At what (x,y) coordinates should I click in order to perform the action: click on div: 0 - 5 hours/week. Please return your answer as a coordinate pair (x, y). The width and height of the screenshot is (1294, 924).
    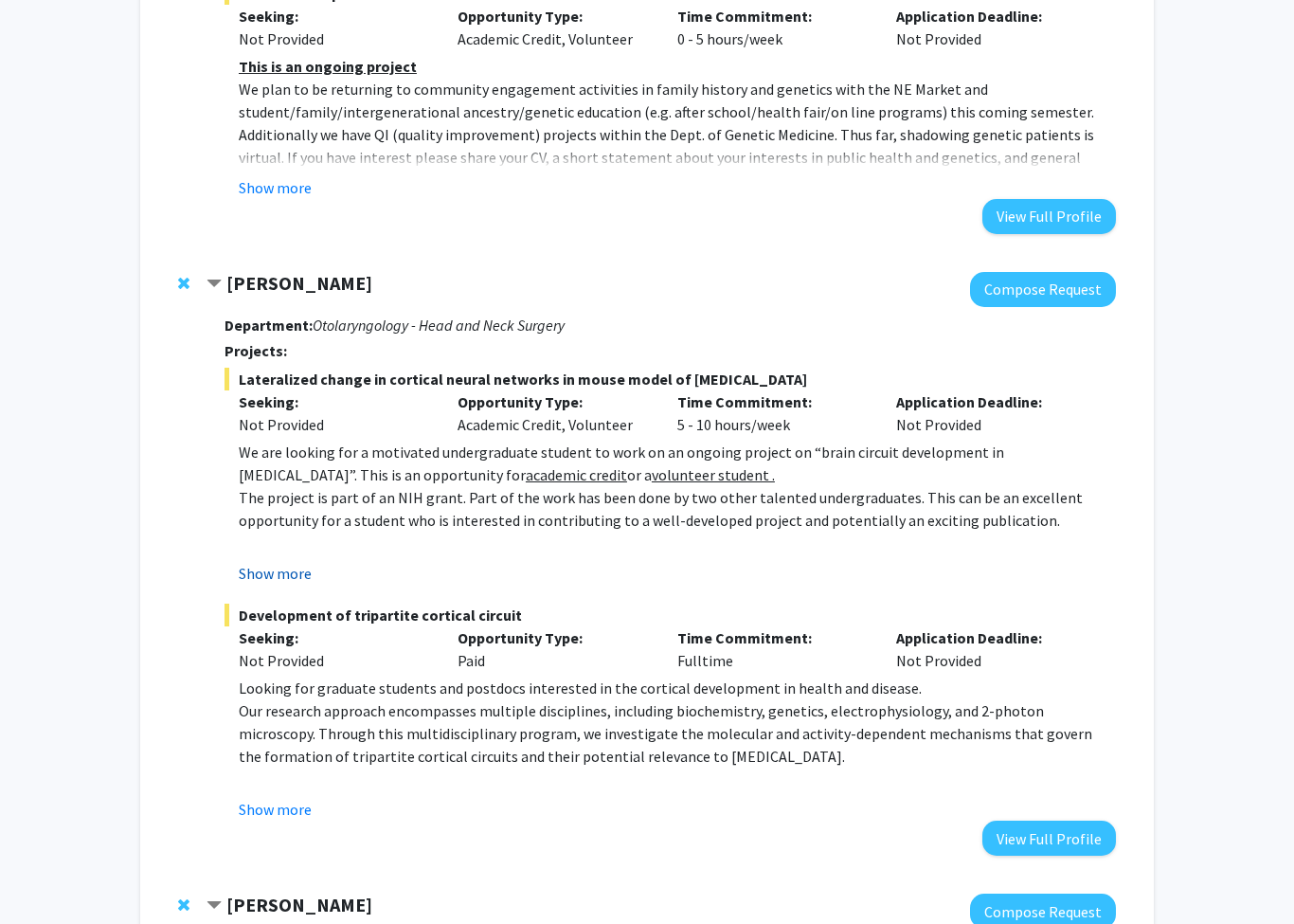
    Looking at the image, I should click on (772, 27).